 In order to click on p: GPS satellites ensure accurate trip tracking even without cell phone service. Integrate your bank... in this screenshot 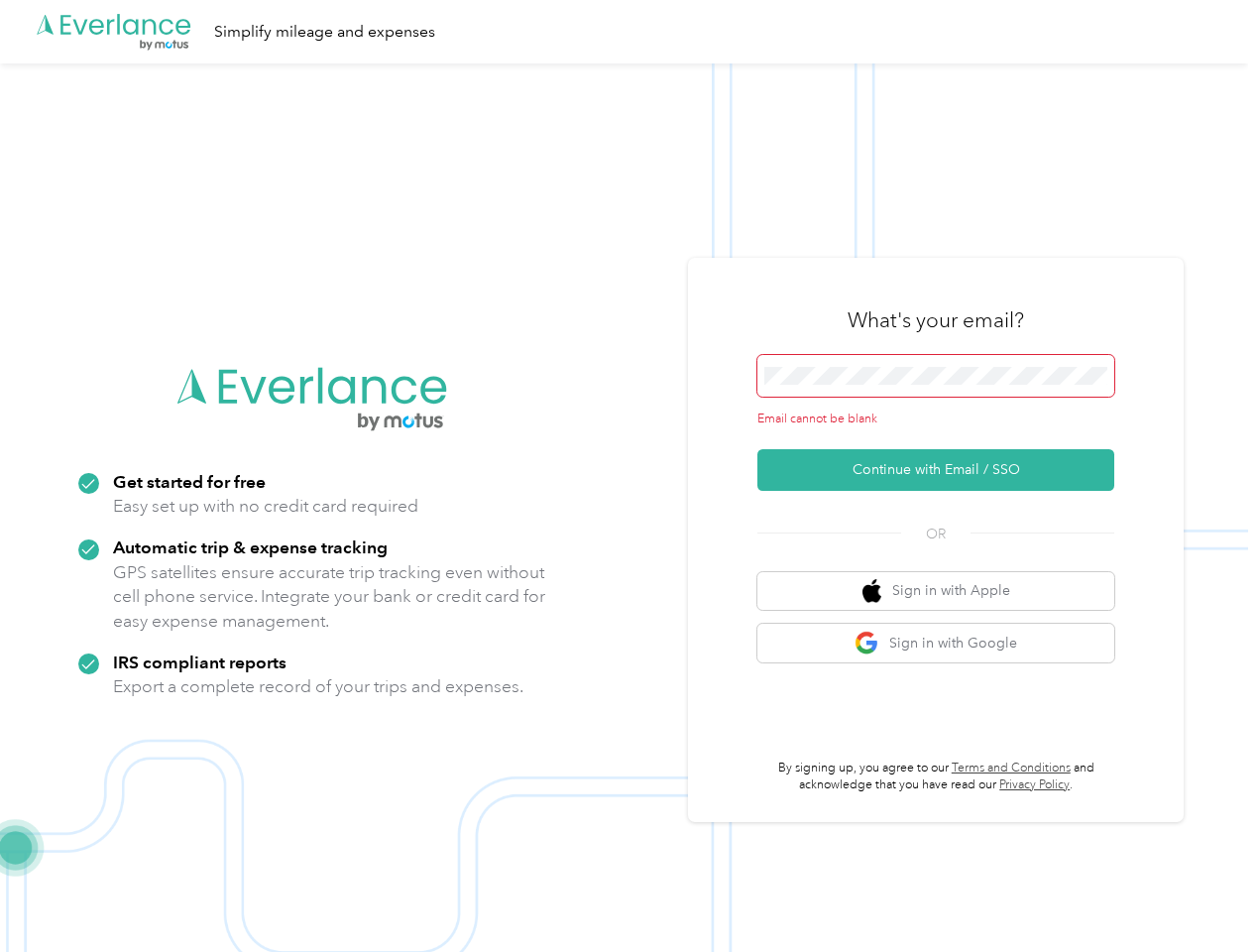, I will do `click(329, 596)`.